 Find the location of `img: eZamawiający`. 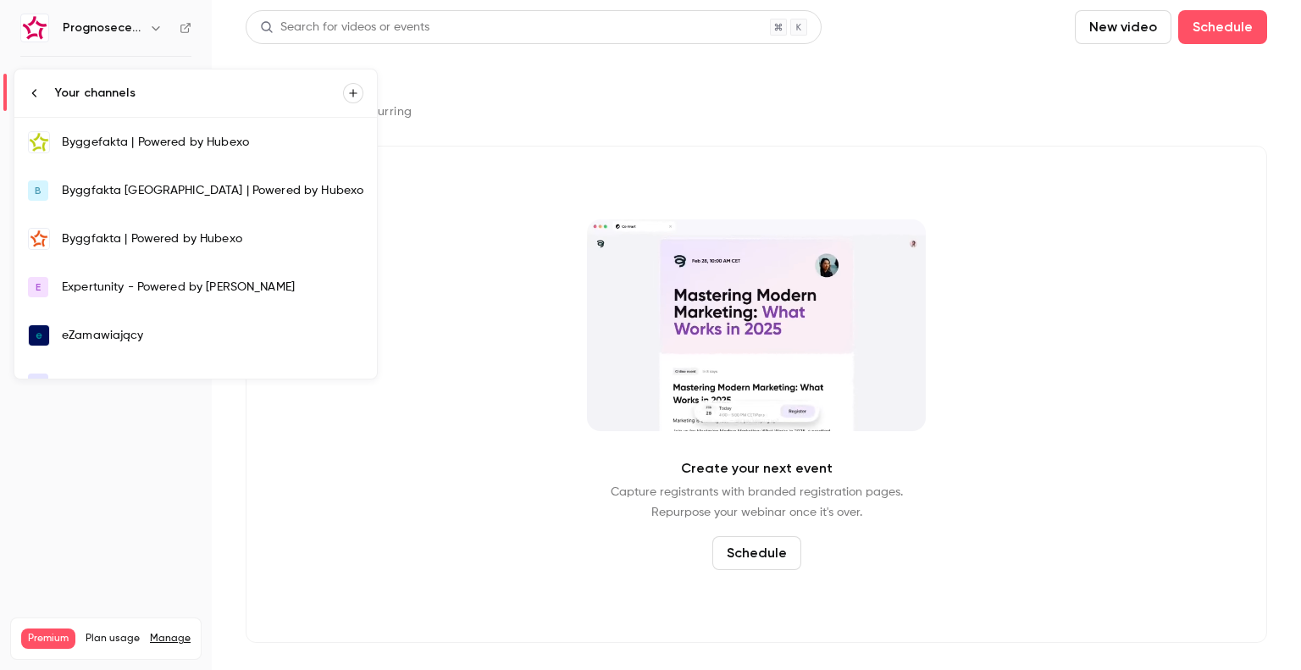

img: eZamawiający is located at coordinates (39, 335).